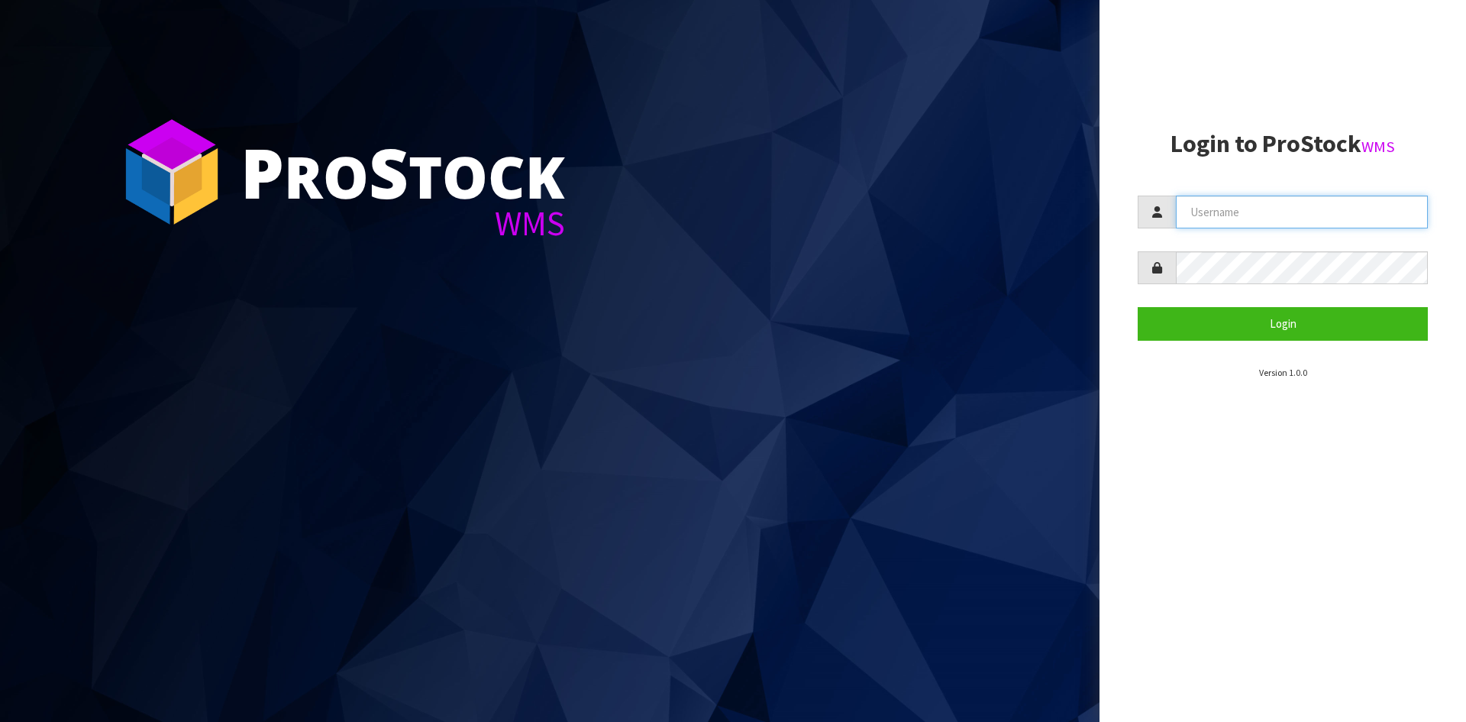 This screenshot has width=1466, height=722. What do you see at coordinates (402, 172) in the screenshot?
I see `div: ro tock` at bounding box center [402, 172].